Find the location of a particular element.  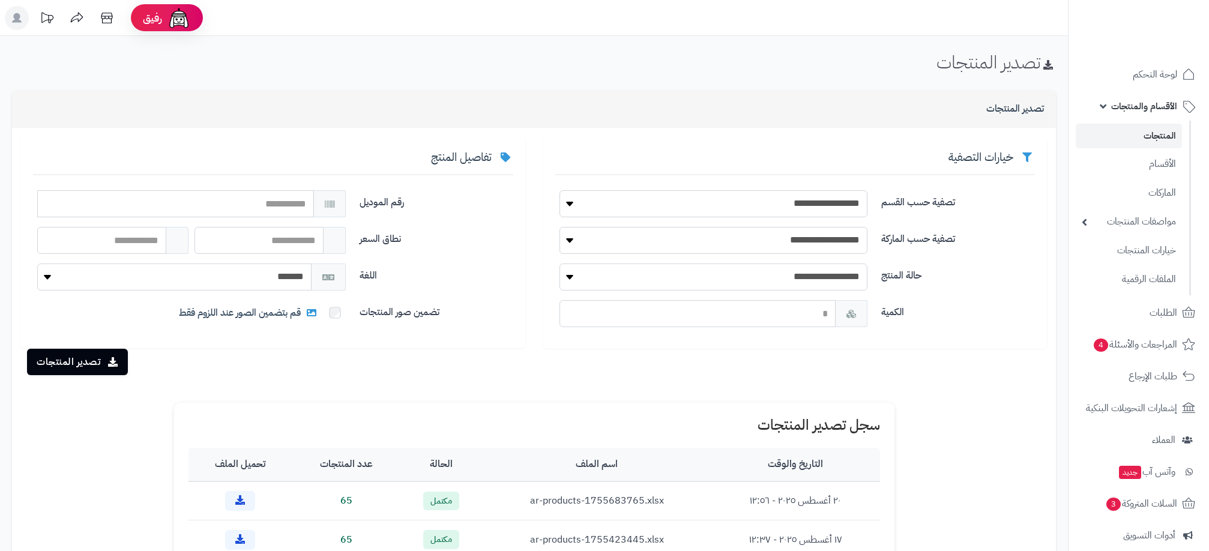

a: السلات المتروكة3 is located at coordinates (1139, 504).